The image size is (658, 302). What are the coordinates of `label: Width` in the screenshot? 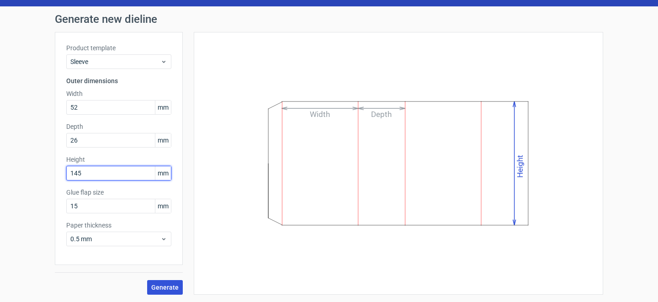 It's located at (119, 94).